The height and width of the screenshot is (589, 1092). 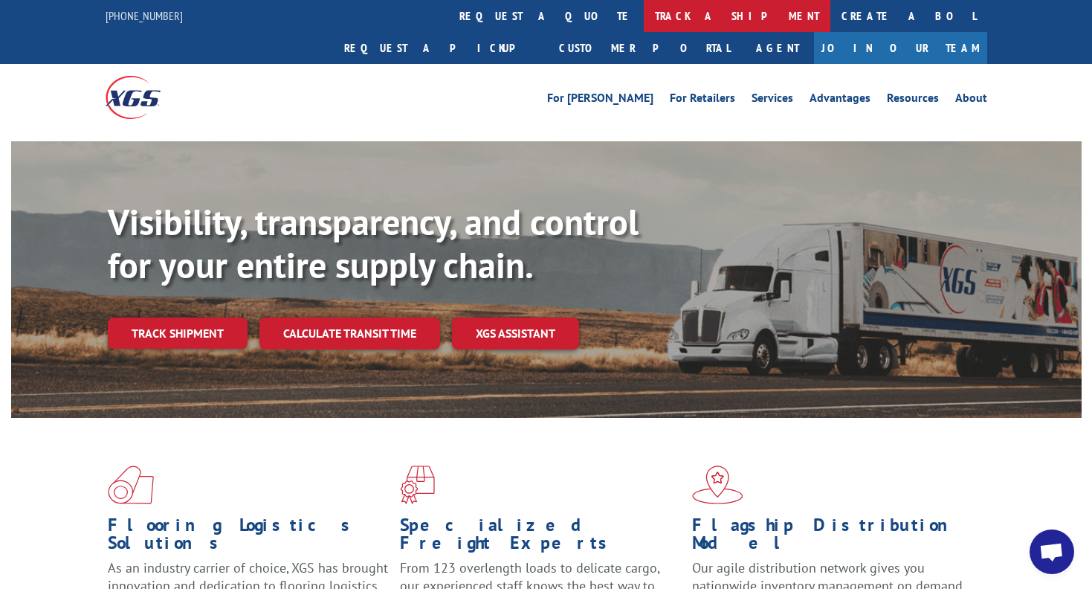 I want to click on a: Request a pickup, so click(x=440, y=48).